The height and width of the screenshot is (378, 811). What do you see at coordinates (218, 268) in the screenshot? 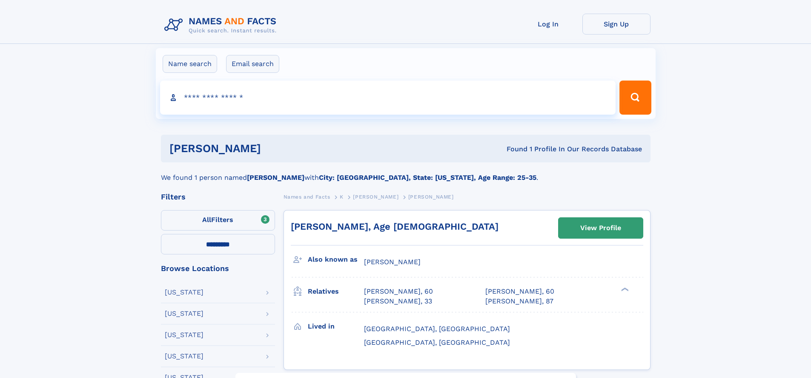
I see `div: Browse Locations` at bounding box center [218, 268].